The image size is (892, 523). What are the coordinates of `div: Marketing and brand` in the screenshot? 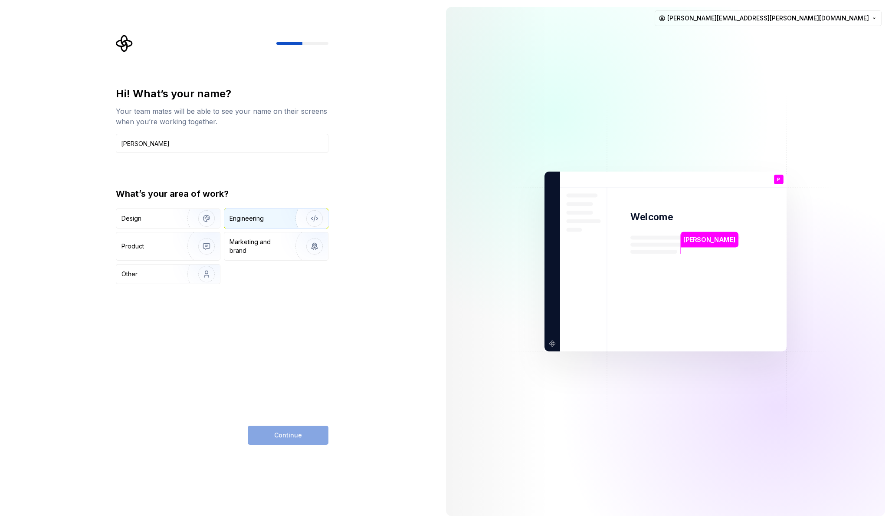 It's located at (259, 246).